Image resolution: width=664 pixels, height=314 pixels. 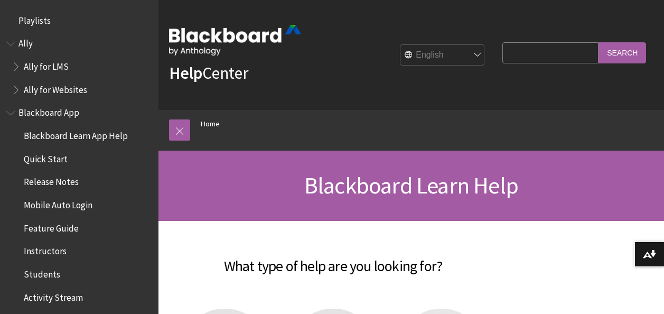 What do you see at coordinates (53, 295) in the screenshot?
I see `span: Activity Stream` at bounding box center [53, 295].